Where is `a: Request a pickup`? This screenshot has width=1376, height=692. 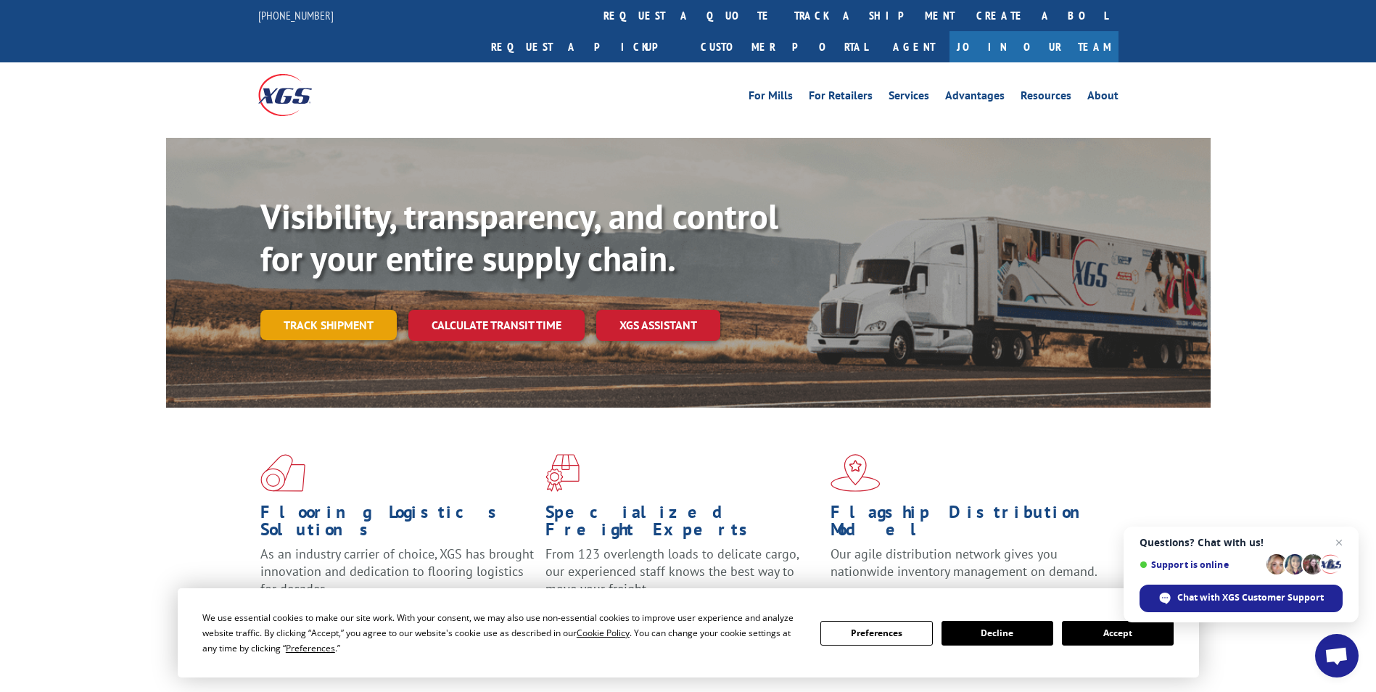 a: Request a pickup is located at coordinates (585, 46).